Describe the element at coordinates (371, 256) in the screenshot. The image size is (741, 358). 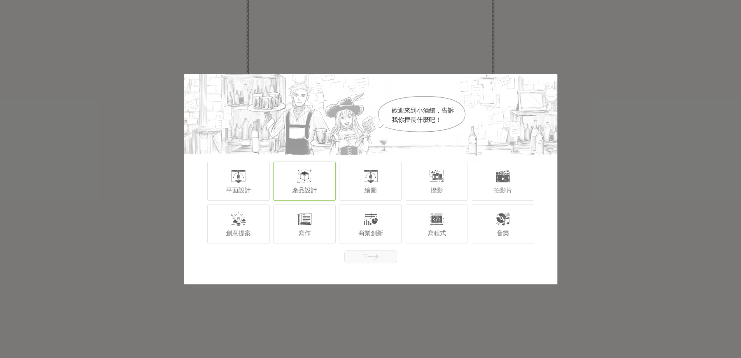
I see `button: 下一步` at that location.